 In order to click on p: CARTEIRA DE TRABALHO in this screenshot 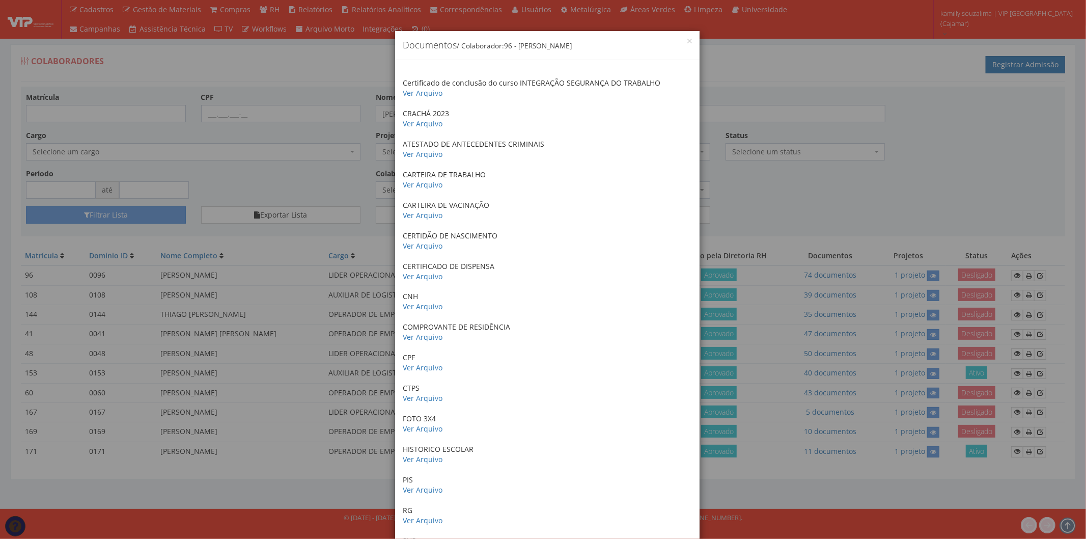, I will do `click(547, 180)`.